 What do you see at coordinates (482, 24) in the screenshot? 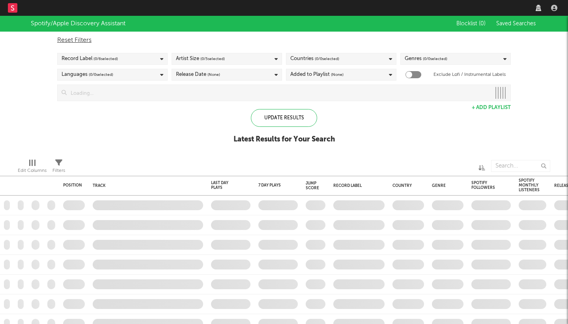
I see `span: ( 0 )` at bounding box center [482, 24].